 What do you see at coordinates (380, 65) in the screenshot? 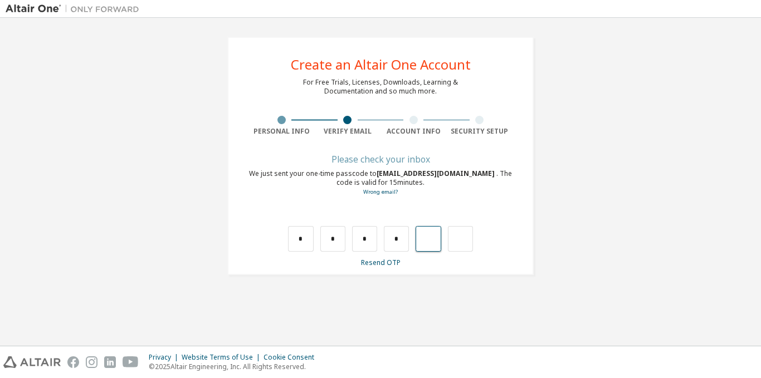
I see `div: Create an Altair One Account` at bounding box center [380, 65].